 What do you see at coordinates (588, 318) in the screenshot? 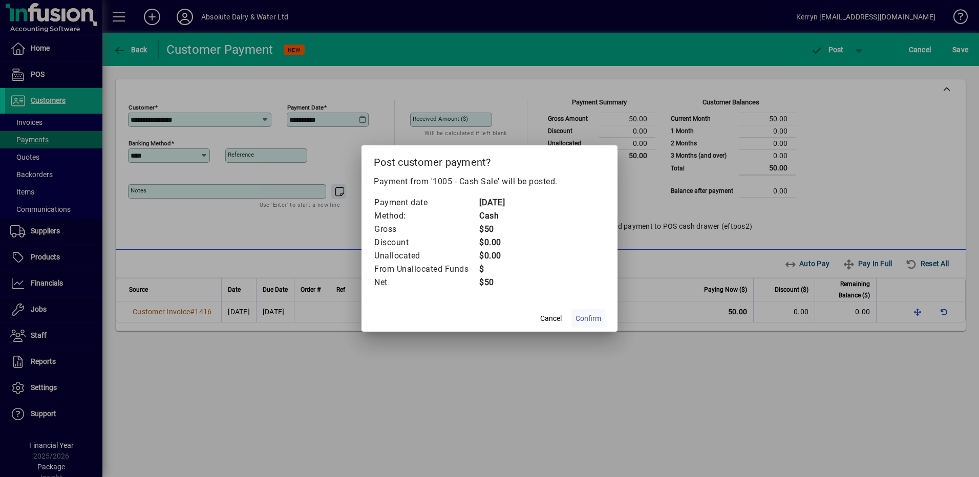
I see `span: Confirm` at bounding box center [588, 318].